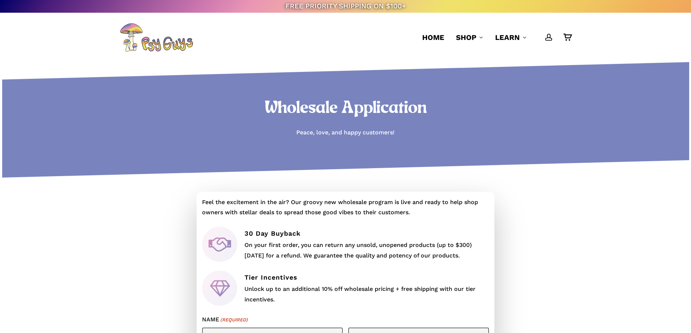  I want to click on span: Learn, so click(507, 37).